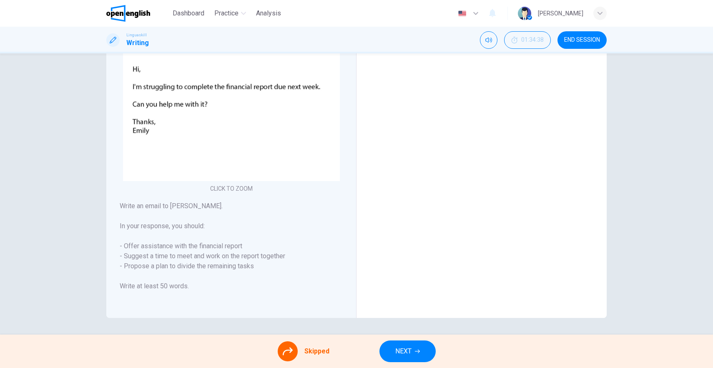  I want to click on span: Practice, so click(226, 13).